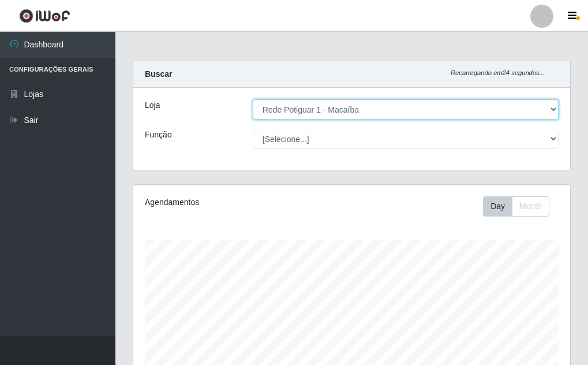  What do you see at coordinates (497, 206) in the screenshot?
I see `button: Day` at bounding box center [497, 206].